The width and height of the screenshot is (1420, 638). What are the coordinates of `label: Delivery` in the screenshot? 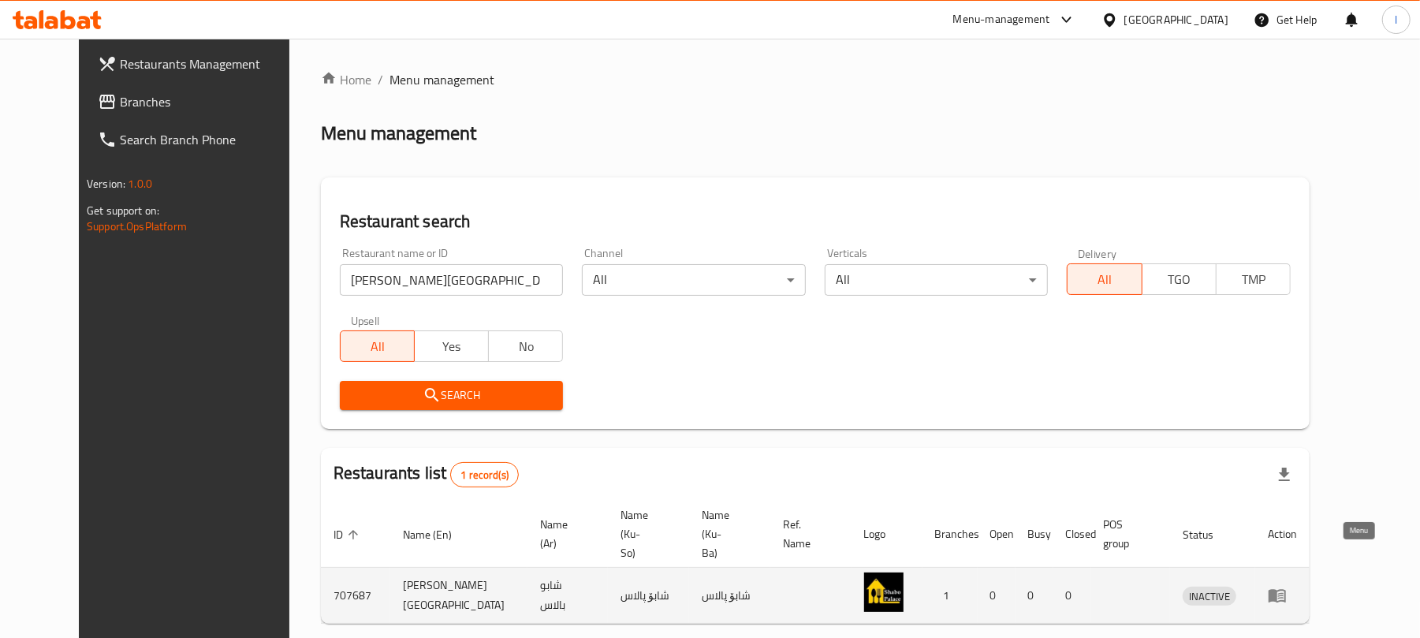 It's located at (1097, 253).